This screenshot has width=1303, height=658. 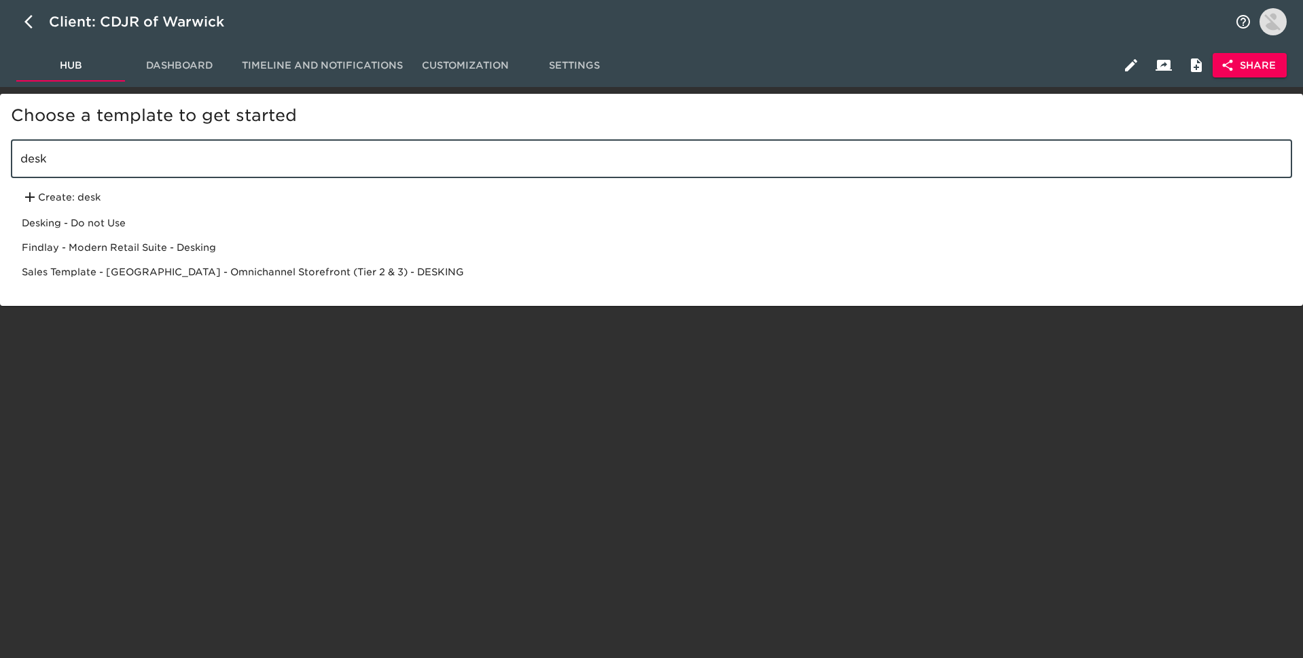 I want to click on button: notifications, so click(x=1243, y=22).